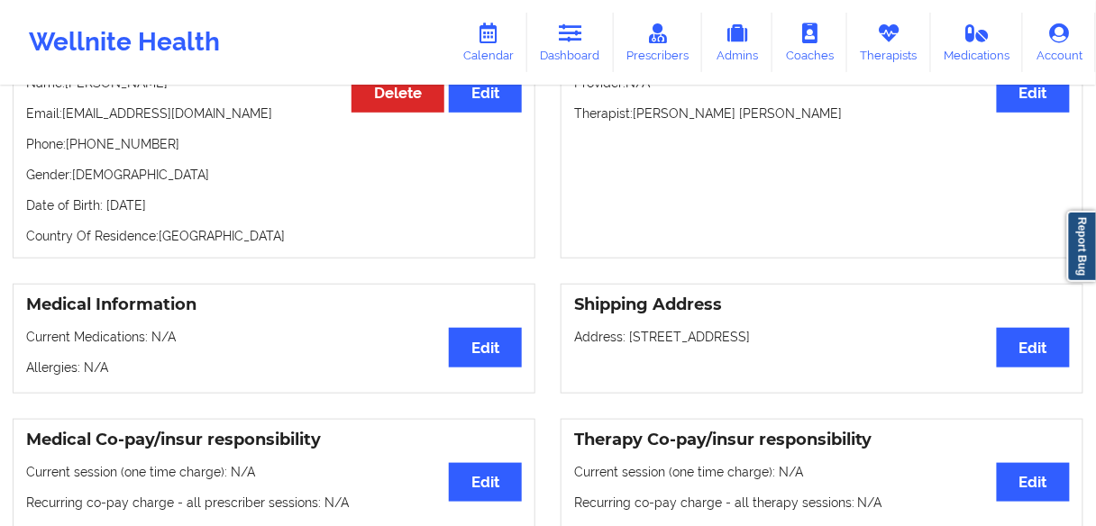 This screenshot has height=526, width=1096. I want to click on a: Report Bug, so click(1082, 246).